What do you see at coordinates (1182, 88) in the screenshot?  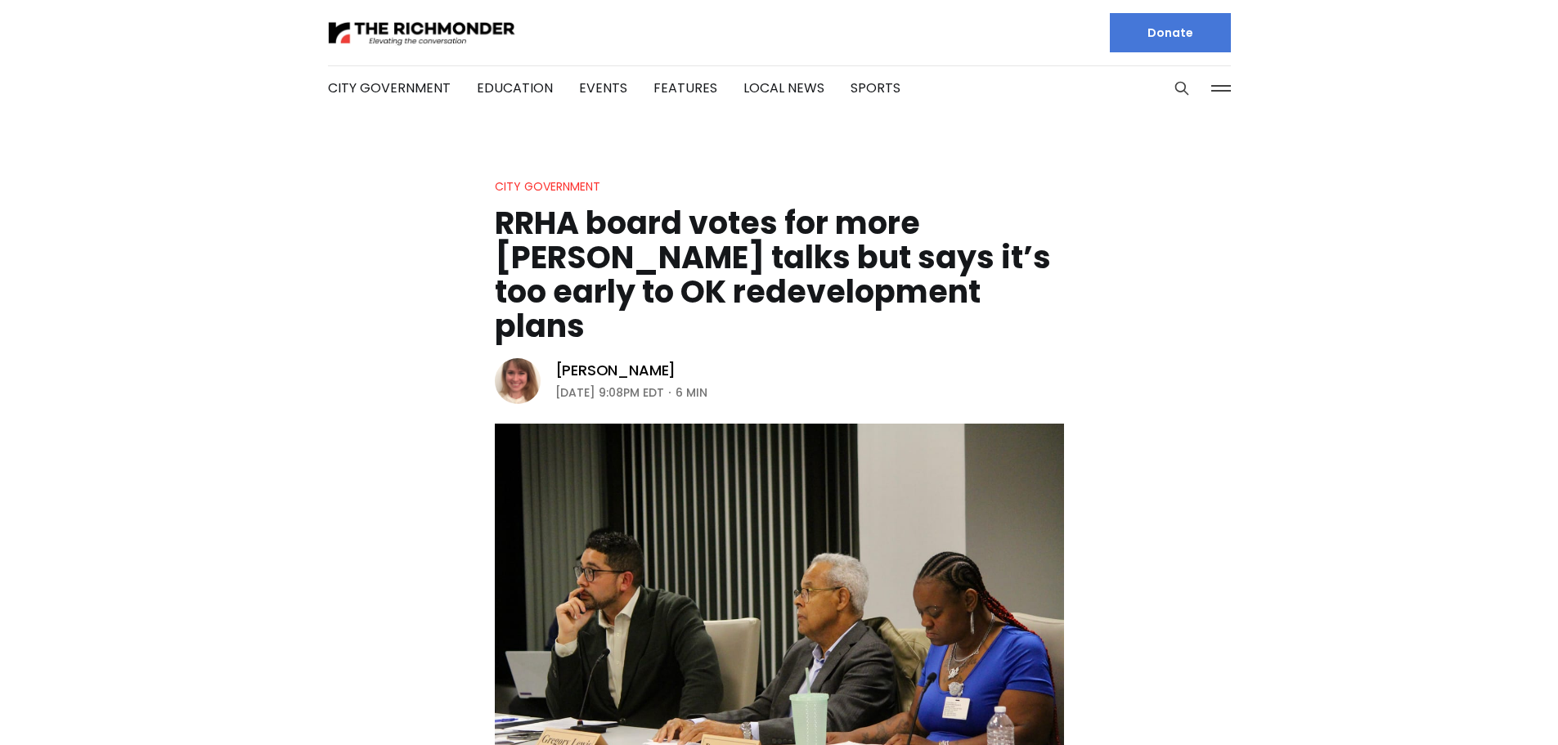 I see `button: Search this site` at bounding box center [1182, 88].